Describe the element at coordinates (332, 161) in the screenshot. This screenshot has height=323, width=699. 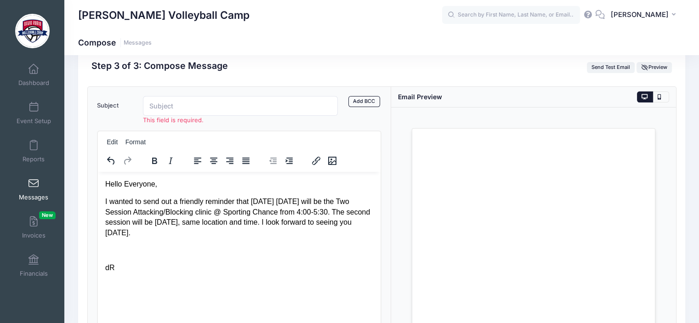
I see `button: Insert/edit image` at that location.